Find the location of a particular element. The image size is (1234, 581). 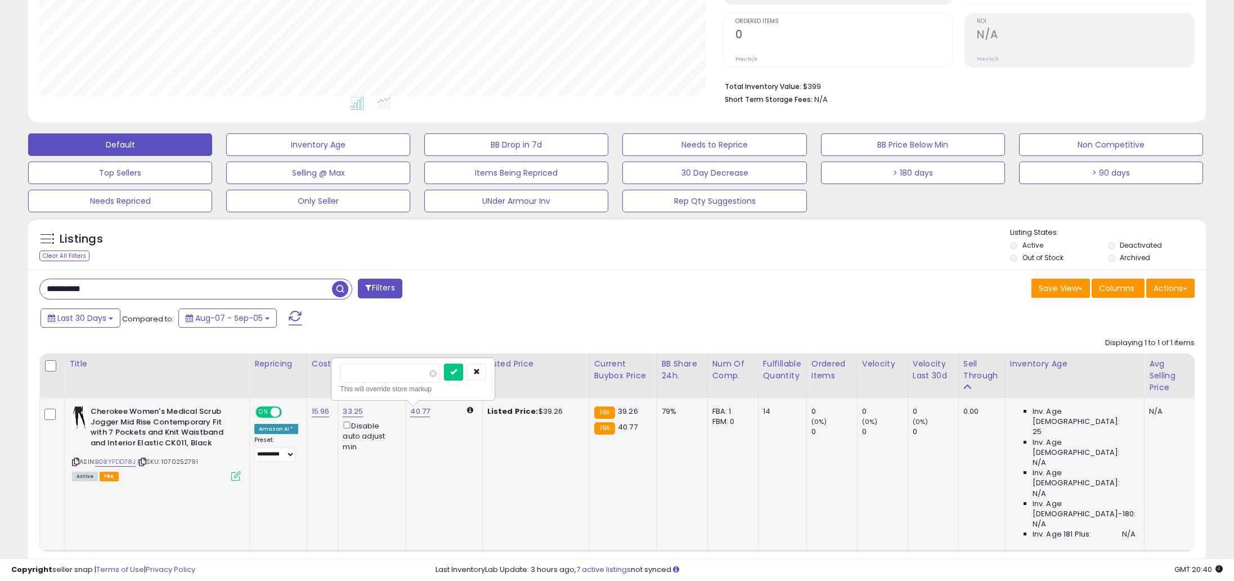

span: Compared to: is located at coordinates (148, 319).